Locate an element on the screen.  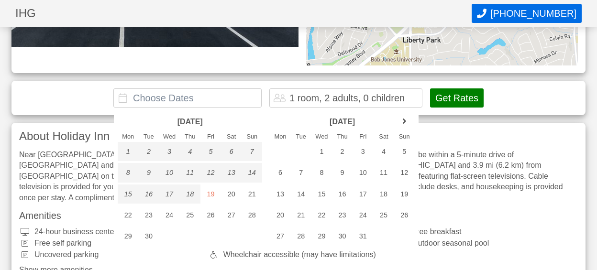
h3: Amenities is located at coordinates (299, 216).